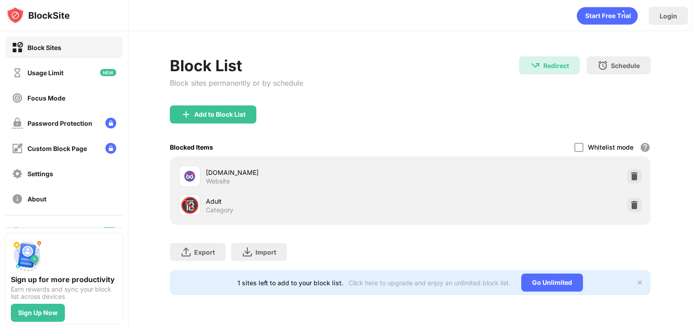 The height and width of the screenshot is (329, 692). Describe the element at coordinates (38, 313) in the screenshot. I see `div: Sign Up Now` at that location.